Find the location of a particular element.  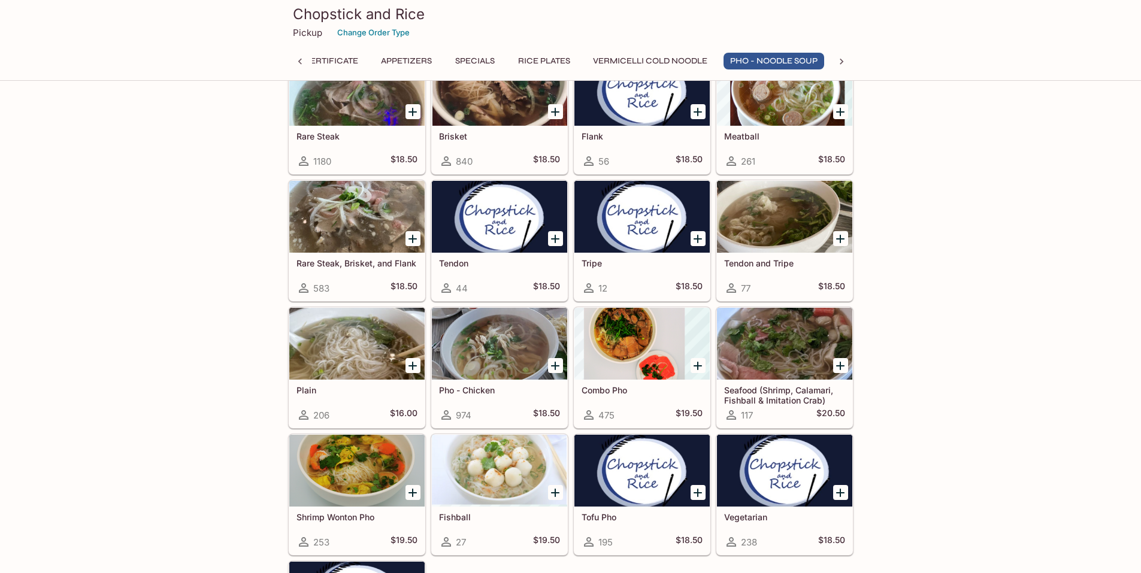

a: Rare Steak, Brisket, and Flank583$18.50 is located at coordinates (357, 241).